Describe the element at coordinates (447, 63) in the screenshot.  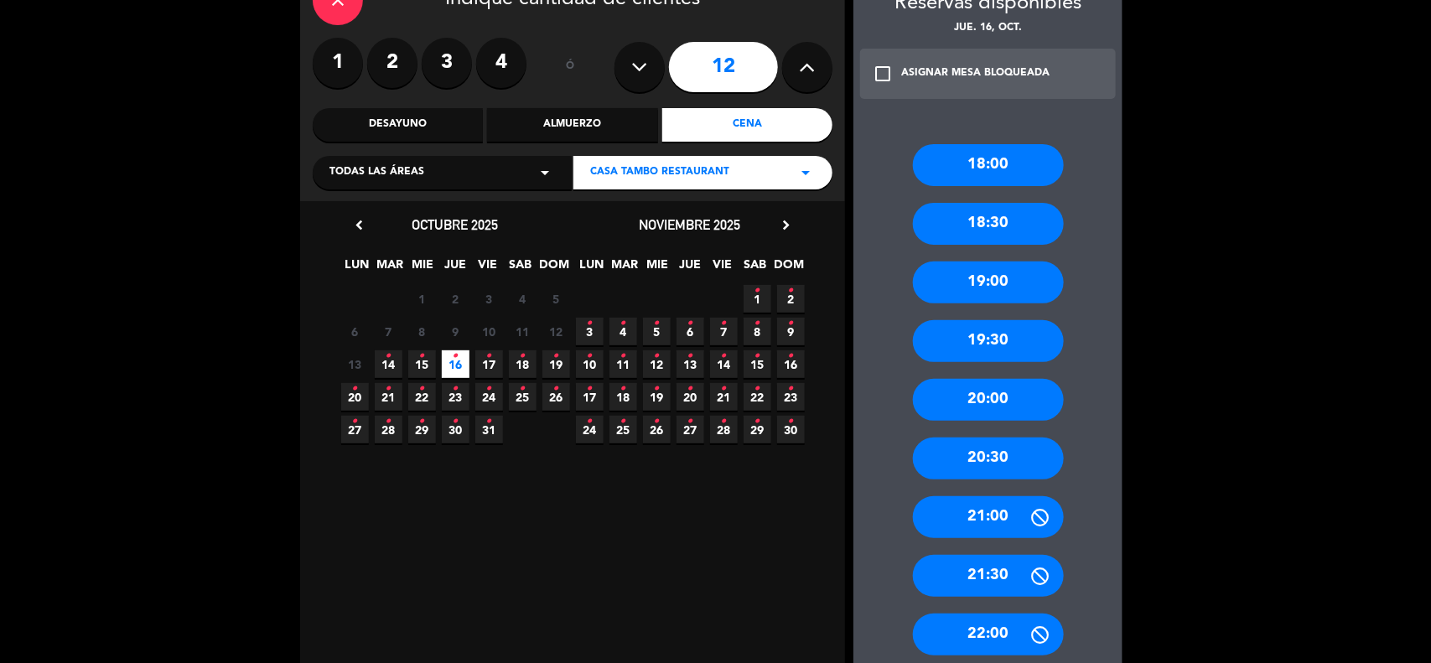
I see `label: 3` at that location.